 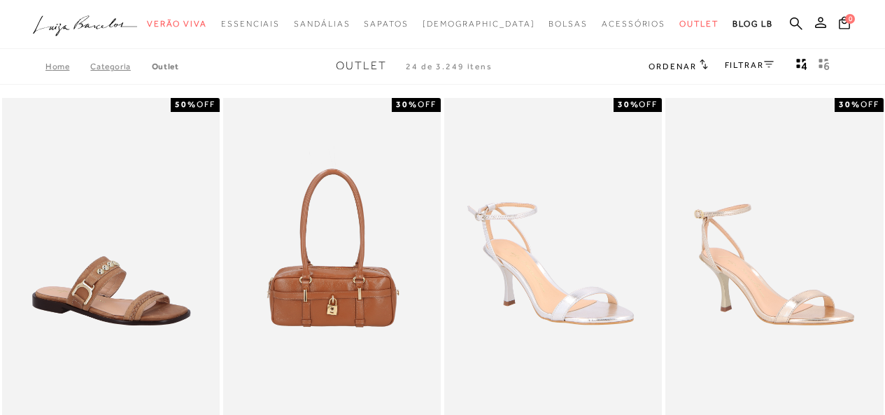 I want to click on span: Sapatos, so click(x=386, y=24).